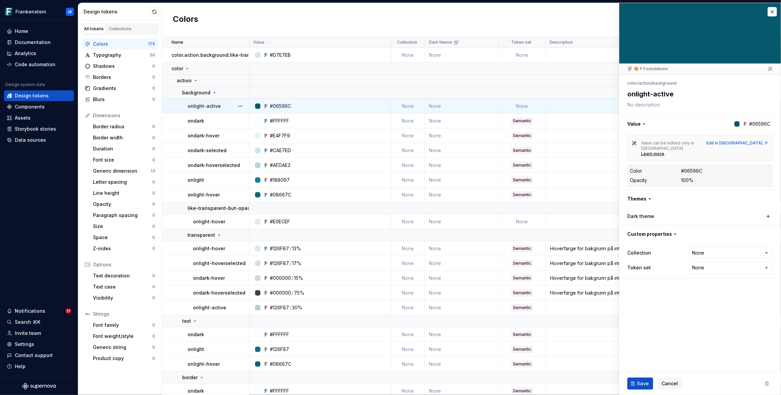  What do you see at coordinates (124, 336) in the screenshot?
I see `a: Font weight/style0` at bounding box center [124, 336].